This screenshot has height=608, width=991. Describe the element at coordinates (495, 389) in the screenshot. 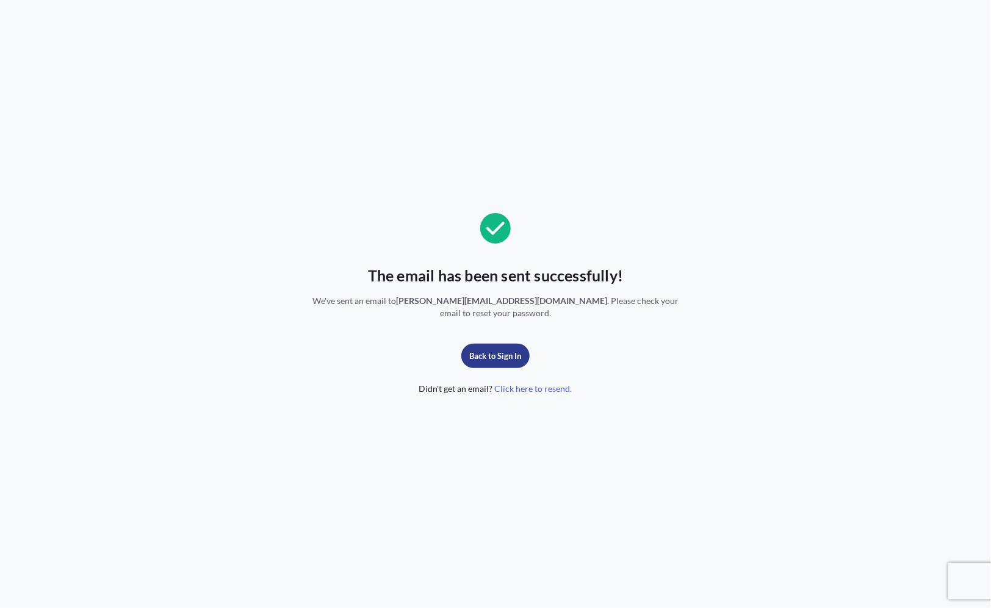

I see `span: Didn't get an email?` at that location.